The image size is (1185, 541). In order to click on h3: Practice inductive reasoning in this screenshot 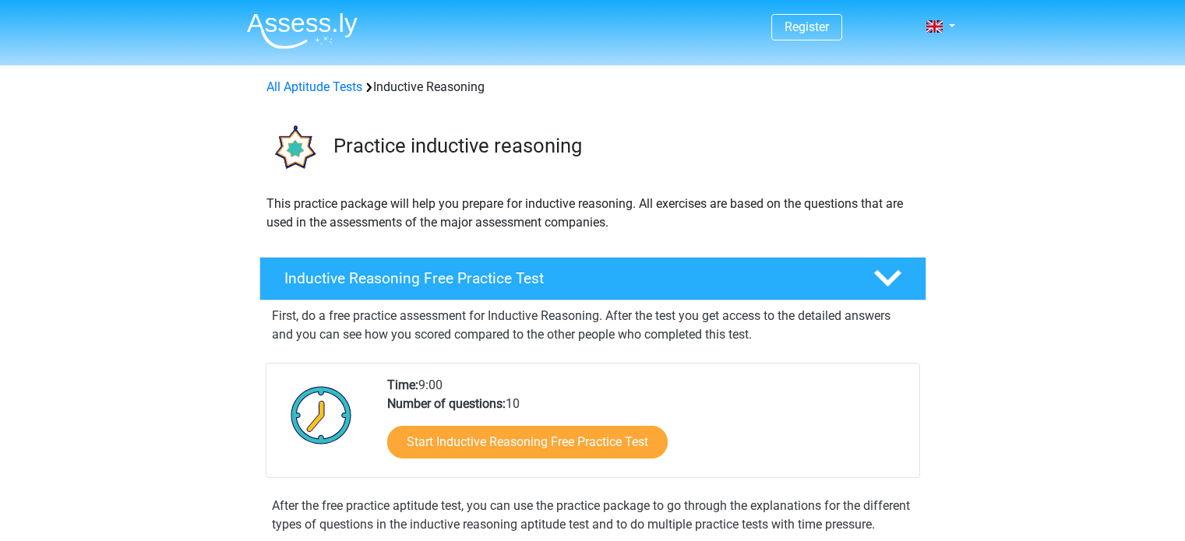, I will do `click(623, 146)`.